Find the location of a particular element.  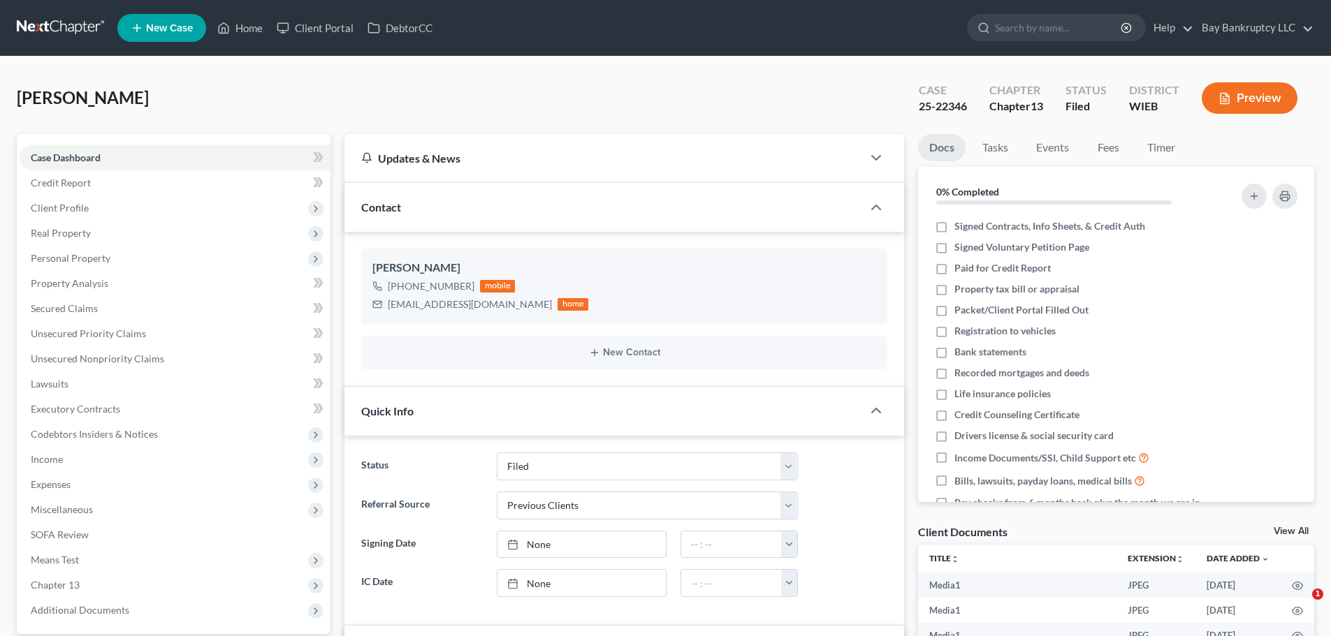

span: Pay checks from 6 months back plus the month we are in is located at coordinates (1077, 503).